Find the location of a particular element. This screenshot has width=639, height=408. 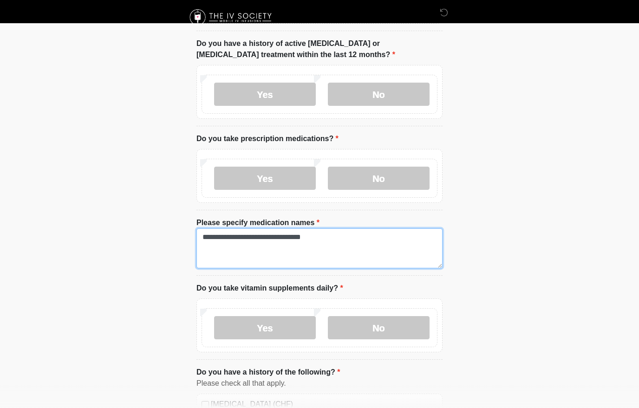

label: Do you take vitamin supplements daily? is located at coordinates (270, 288).